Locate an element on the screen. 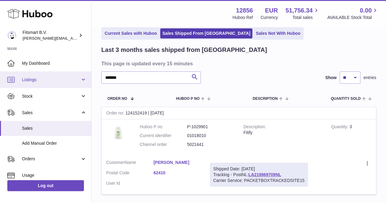 This screenshot has height=203, width=386. a: LA219869709NL is located at coordinates (265, 175).